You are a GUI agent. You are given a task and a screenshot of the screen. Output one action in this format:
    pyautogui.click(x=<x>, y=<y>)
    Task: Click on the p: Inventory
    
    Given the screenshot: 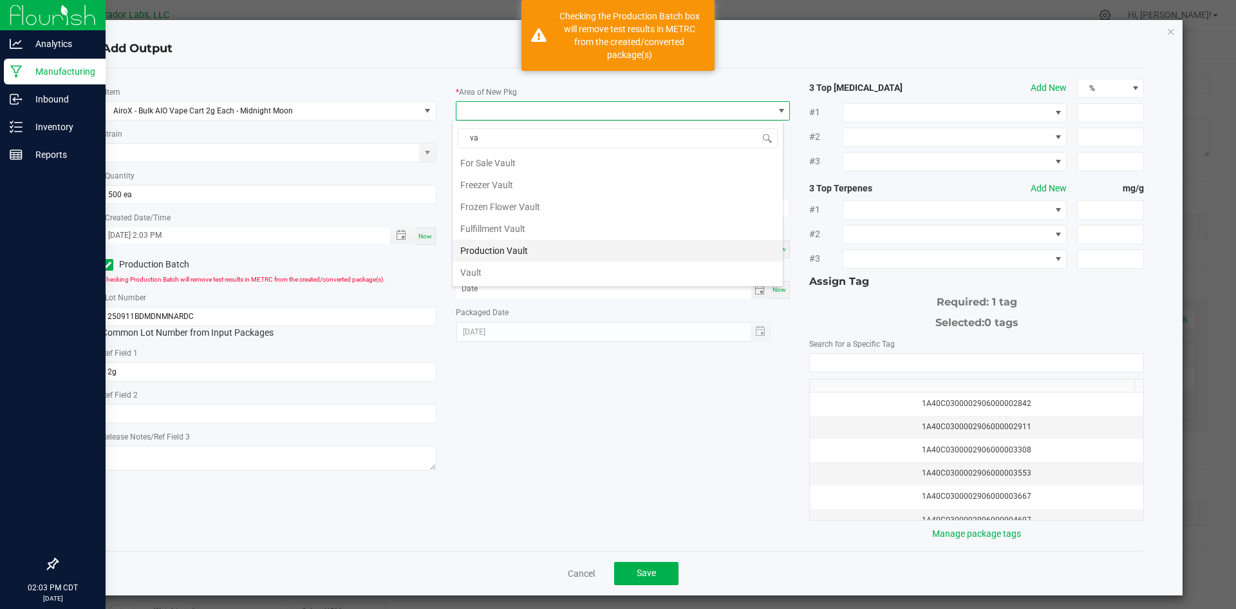 What is the action you would take?
    pyautogui.click(x=61, y=127)
    